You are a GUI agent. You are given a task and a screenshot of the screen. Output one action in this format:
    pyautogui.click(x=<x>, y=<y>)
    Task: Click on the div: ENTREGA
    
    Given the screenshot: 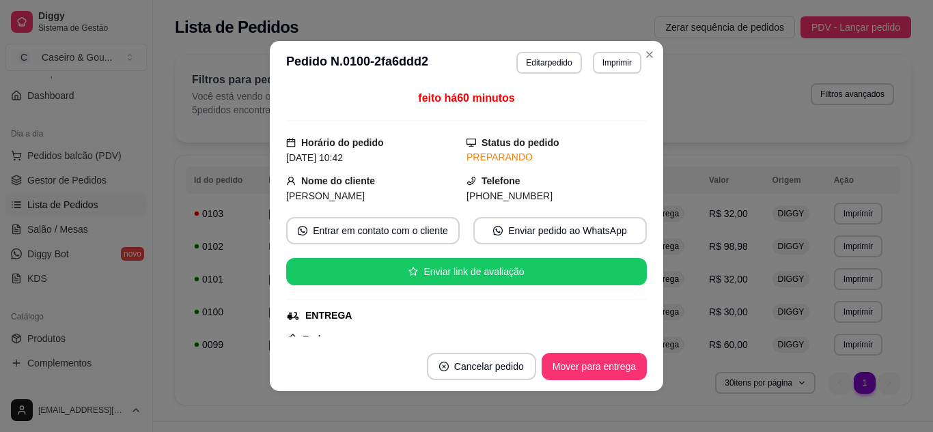 What is the action you would take?
    pyautogui.click(x=329, y=316)
    